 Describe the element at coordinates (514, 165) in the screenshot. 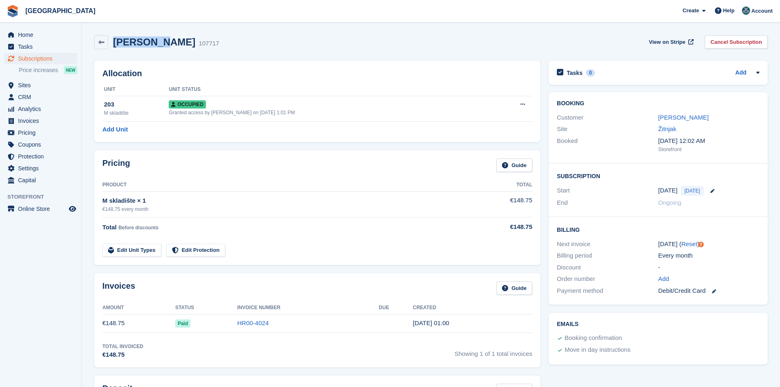

I see `a: Guide` at that location.